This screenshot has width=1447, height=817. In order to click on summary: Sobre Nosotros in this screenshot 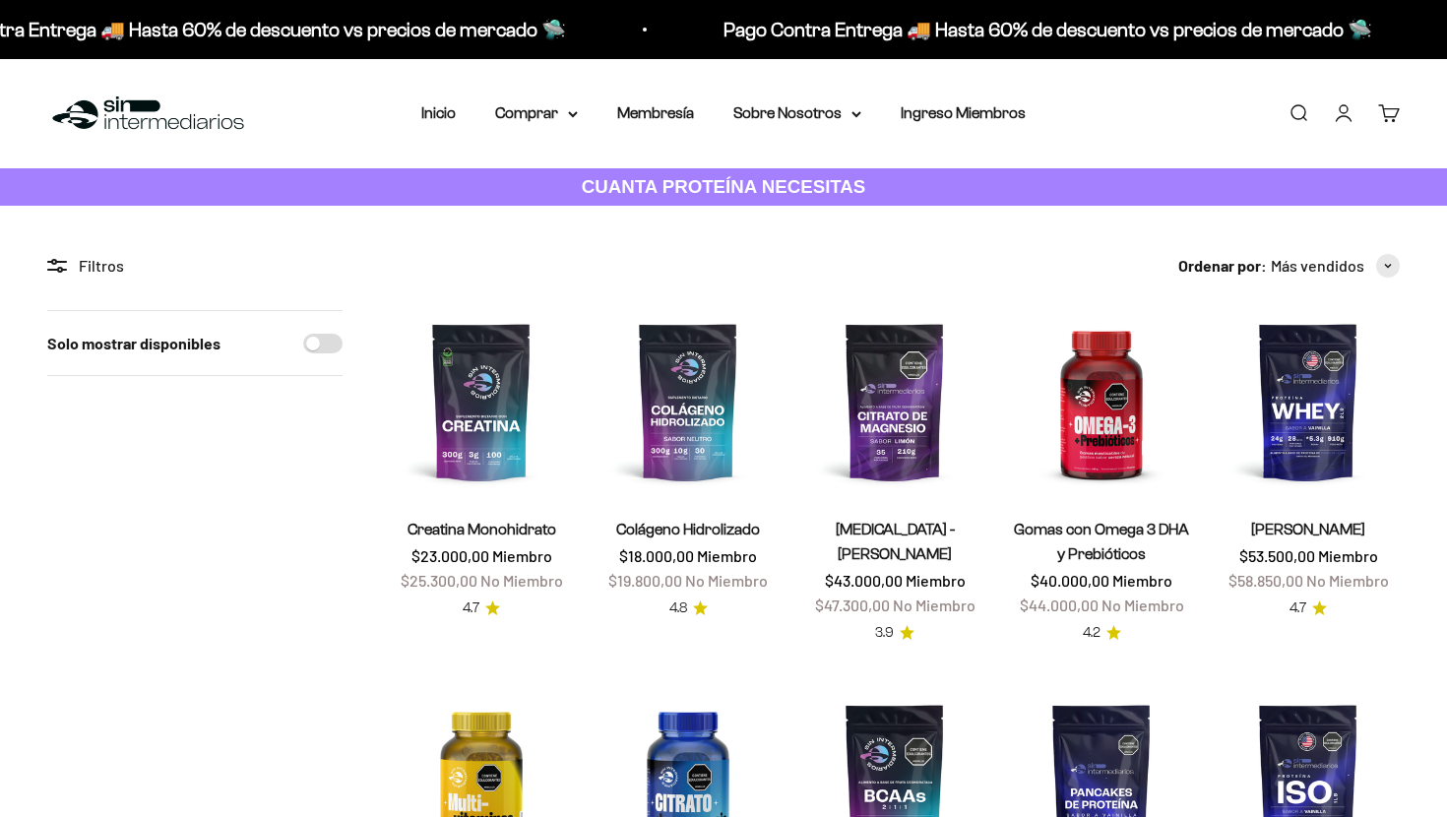, I will do `click(797, 113)`.